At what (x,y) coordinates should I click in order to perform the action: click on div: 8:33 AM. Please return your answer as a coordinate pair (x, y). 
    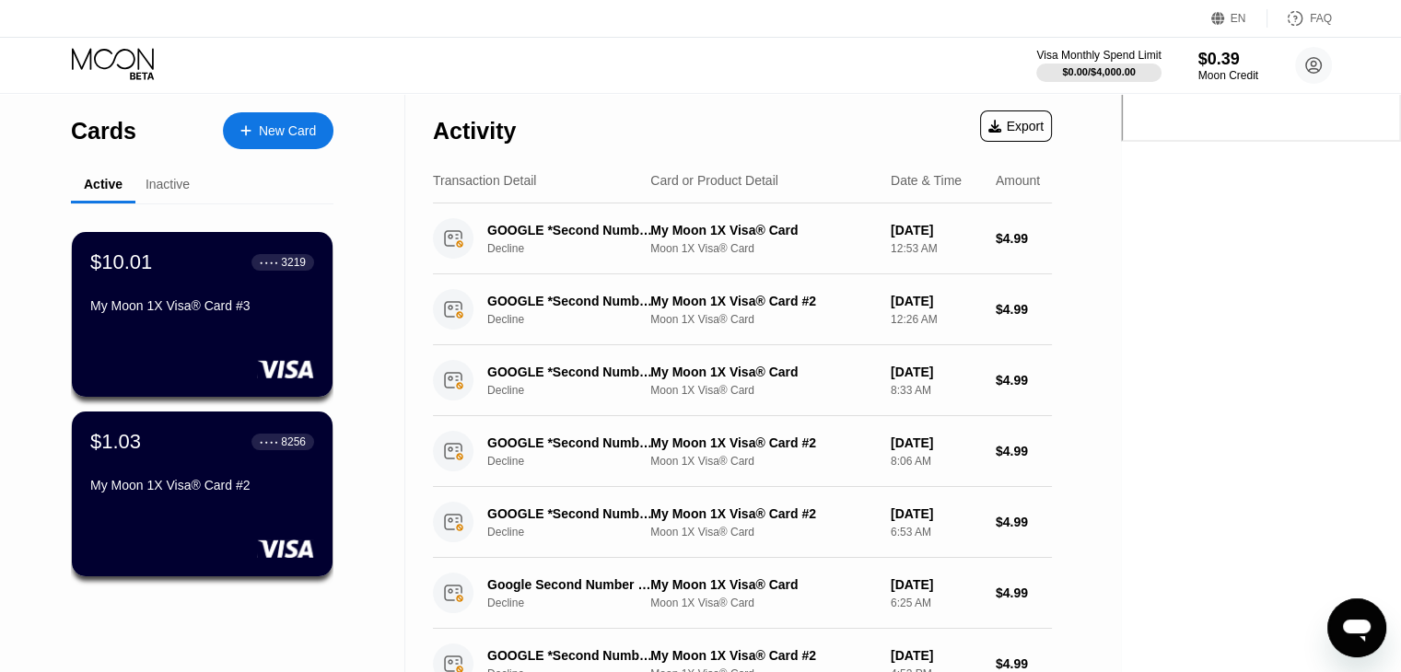
    Looking at the image, I should click on (936, 391).